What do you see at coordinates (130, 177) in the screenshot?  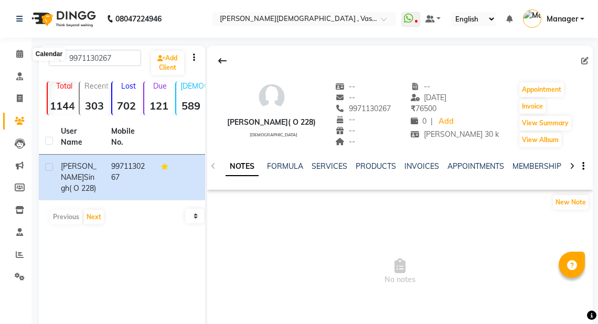 I see `td: 9971130267` at bounding box center [130, 177].